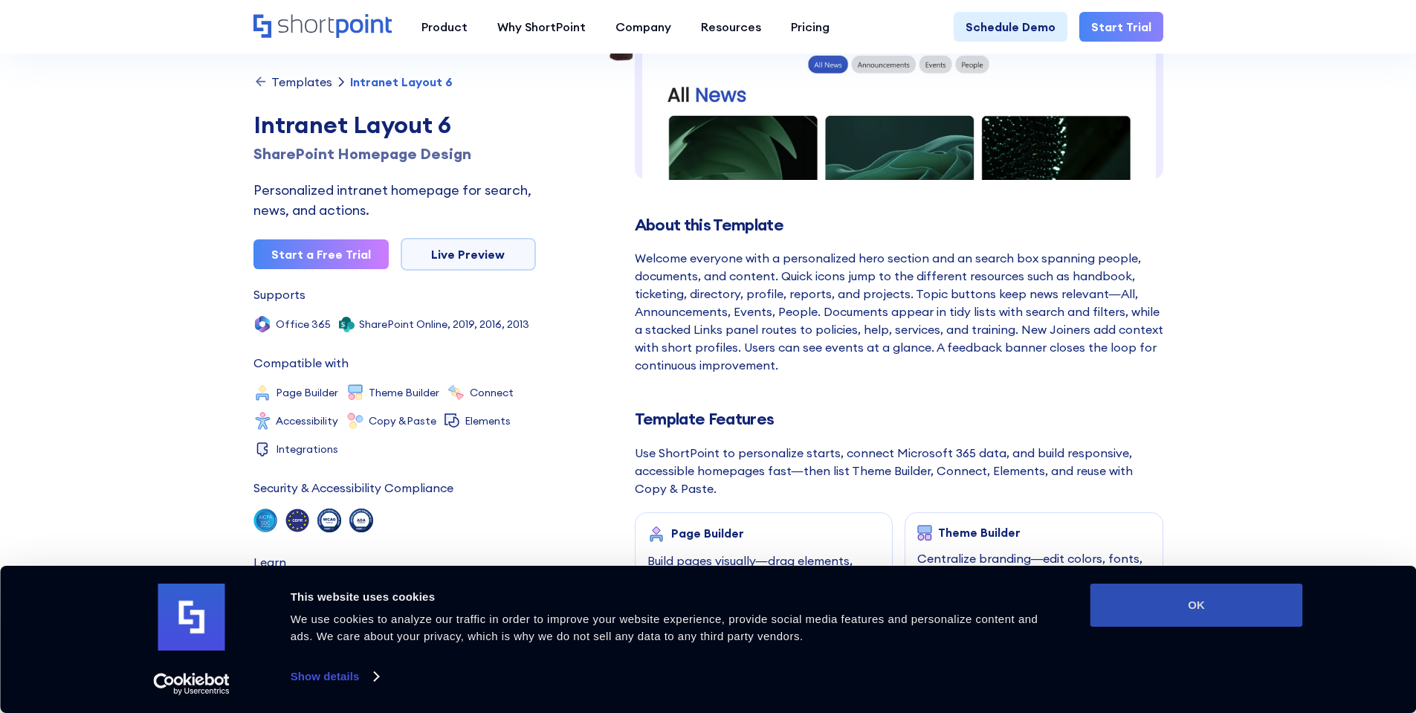 The height and width of the screenshot is (713, 1416). Describe the element at coordinates (302, 82) in the screenshot. I see `div: Templates` at that location.